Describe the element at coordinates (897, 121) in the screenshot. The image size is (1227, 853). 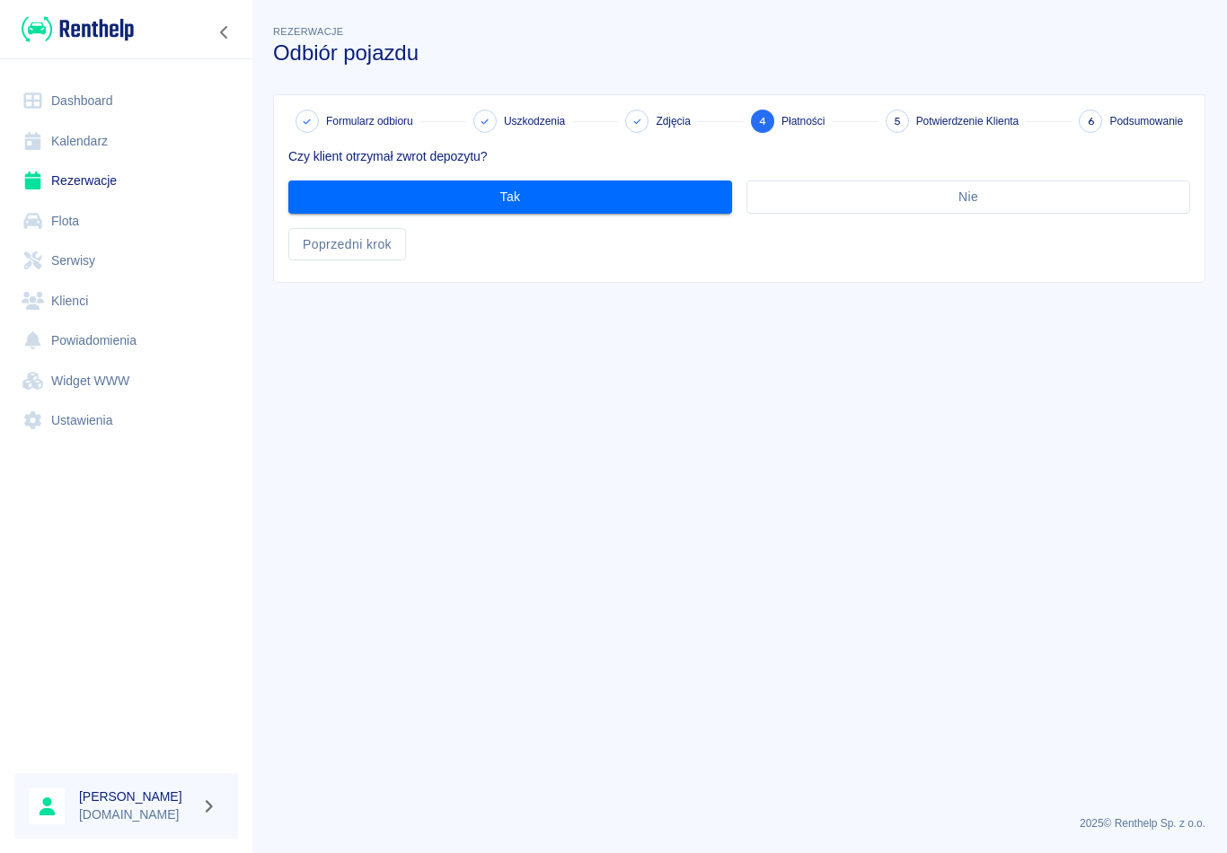
I see `span: 5` at that location.